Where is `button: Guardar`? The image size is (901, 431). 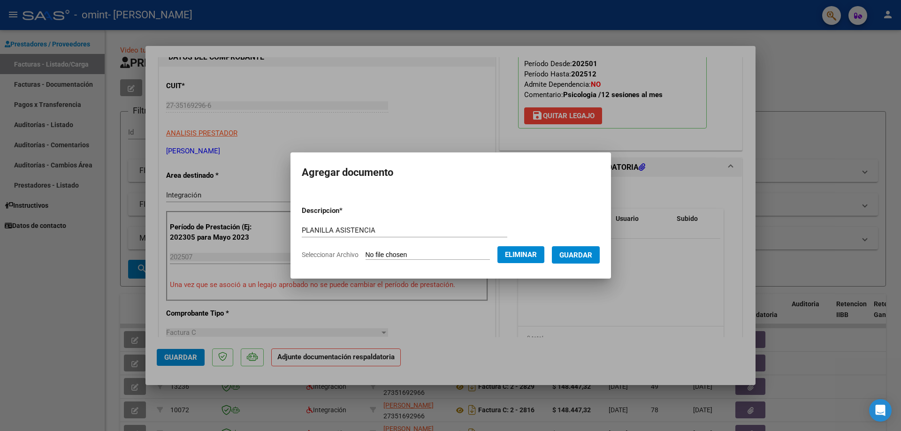
button: Guardar is located at coordinates (576, 255).